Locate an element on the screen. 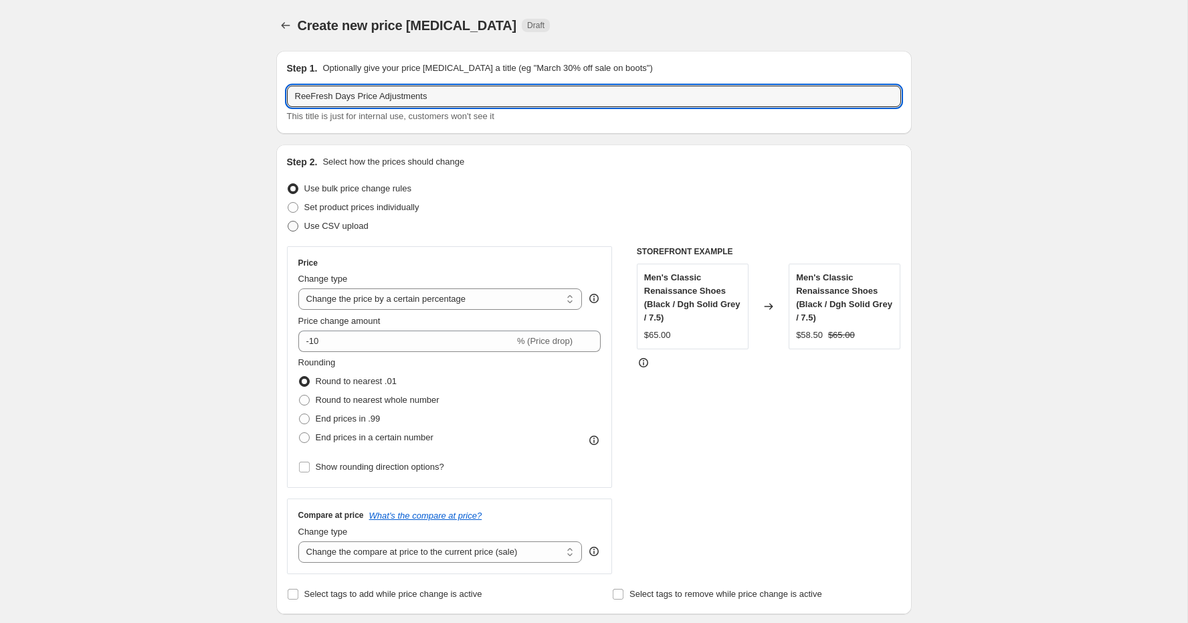  div: $58.50 is located at coordinates (810, 335).